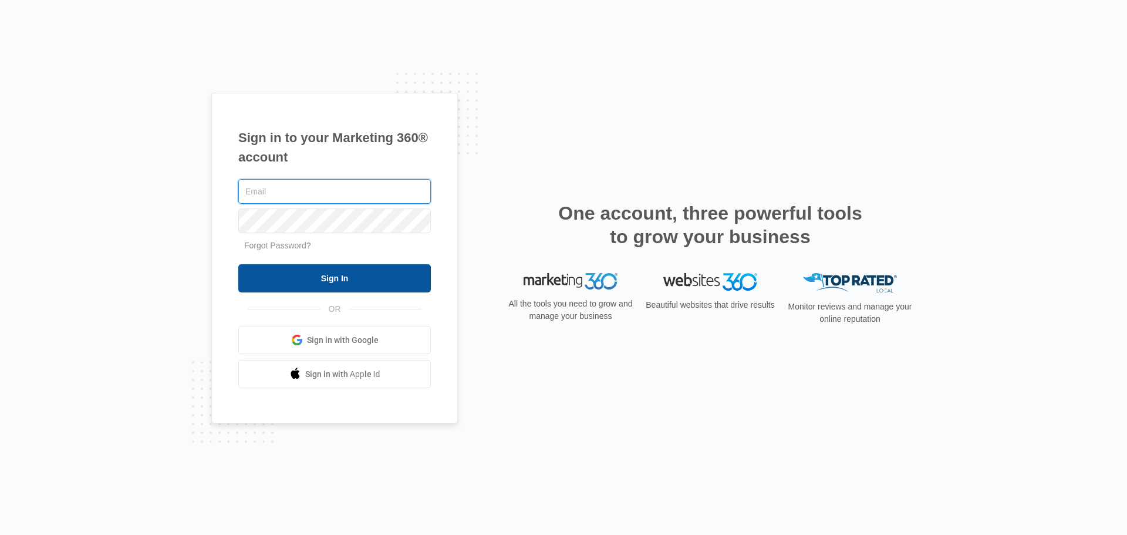 Image resolution: width=1127 pixels, height=535 pixels. What do you see at coordinates (334, 147) in the screenshot?
I see `h1: Sign in to your Marketing 360® account` at bounding box center [334, 147].